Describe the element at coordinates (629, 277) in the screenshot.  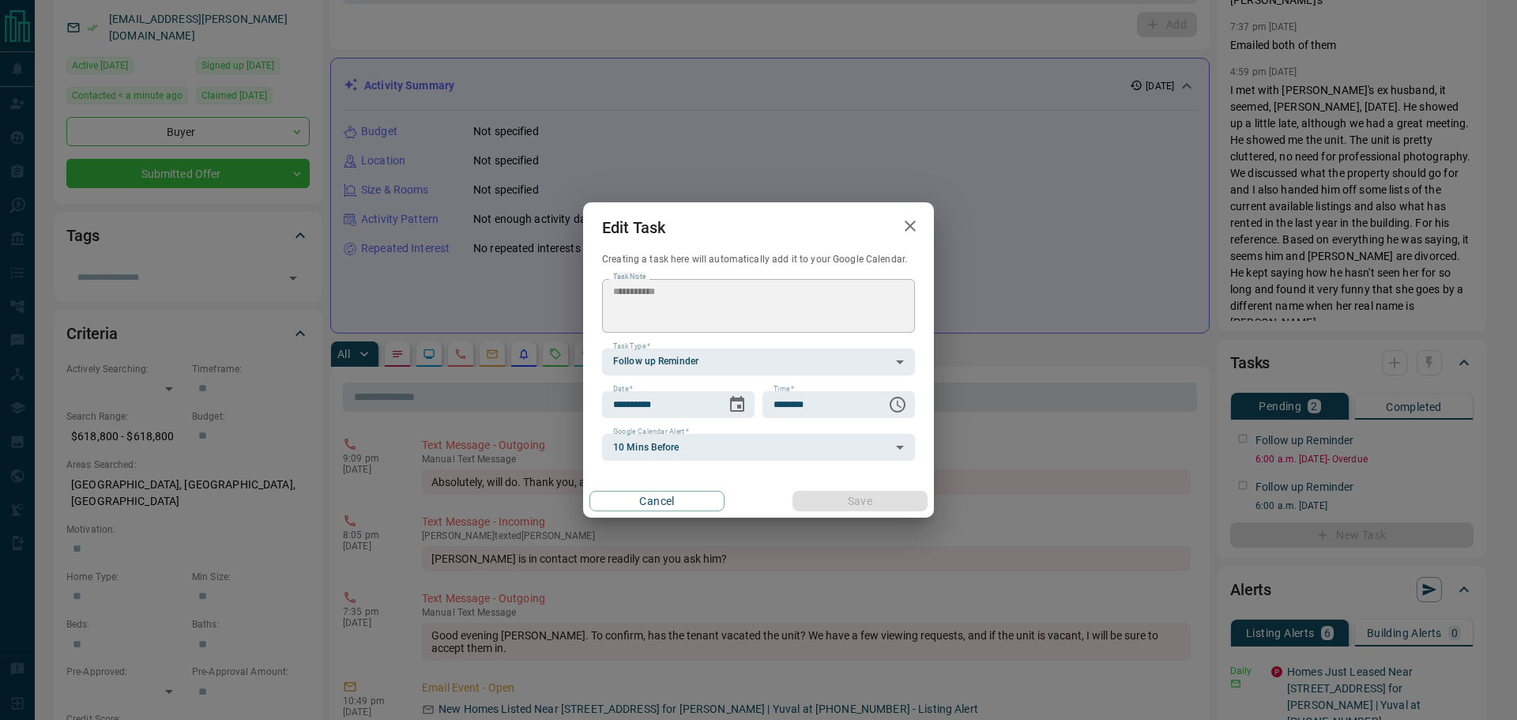
I see `label: Task Note` at that location.